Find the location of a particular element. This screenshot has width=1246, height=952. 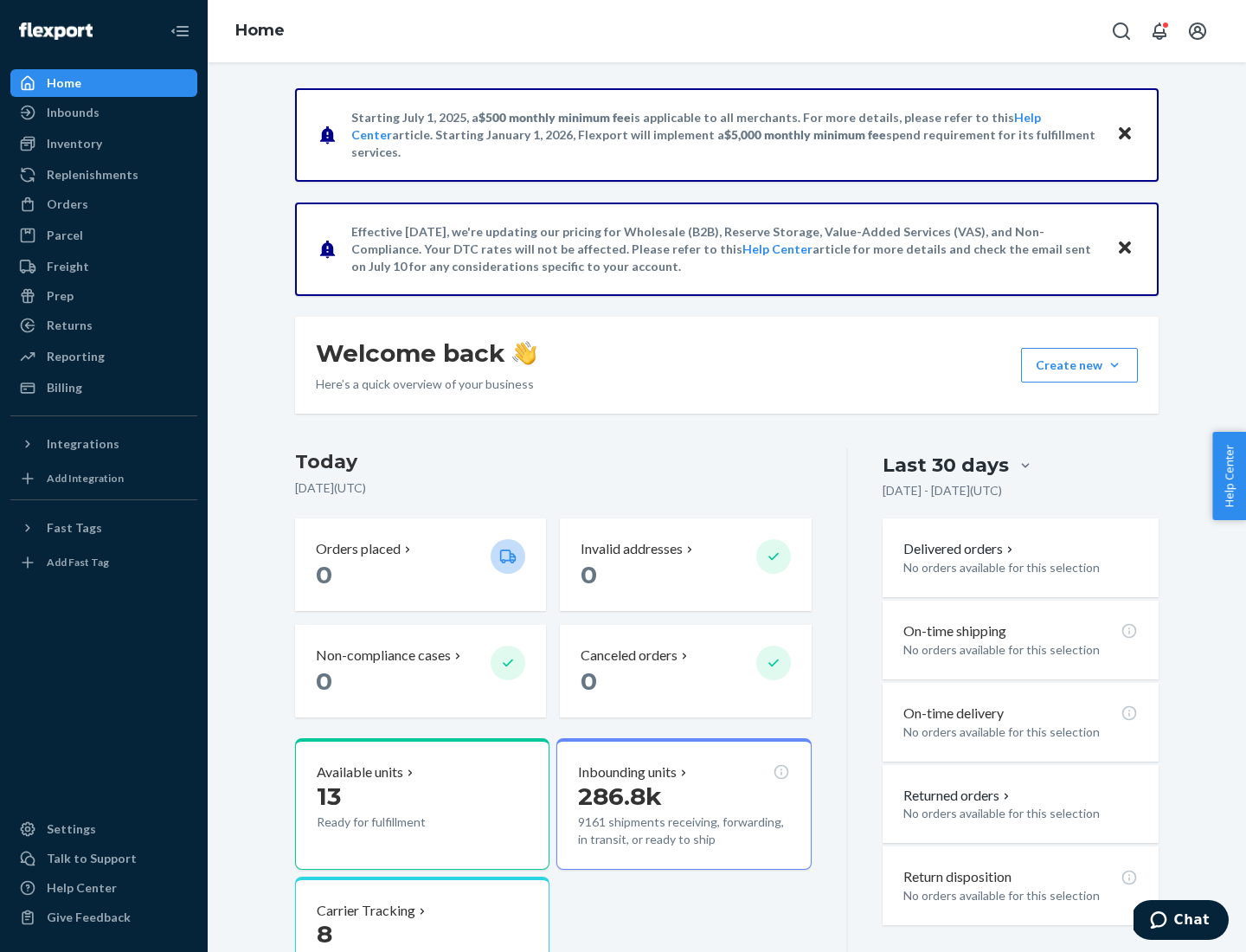

button: Help Center is located at coordinates (1229, 476).